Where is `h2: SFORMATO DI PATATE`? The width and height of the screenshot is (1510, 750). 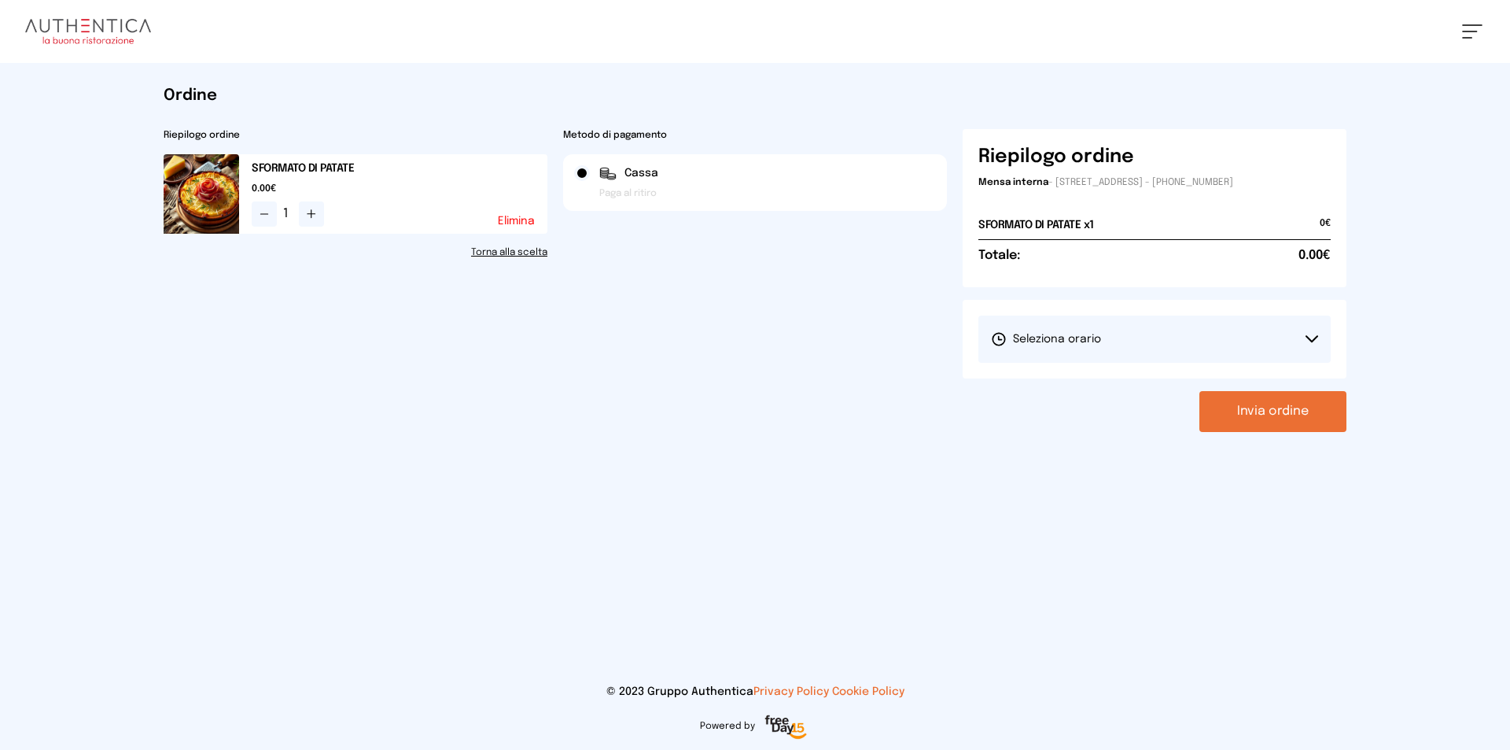 h2: SFORMATO DI PATATE is located at coordinates (400, 168).